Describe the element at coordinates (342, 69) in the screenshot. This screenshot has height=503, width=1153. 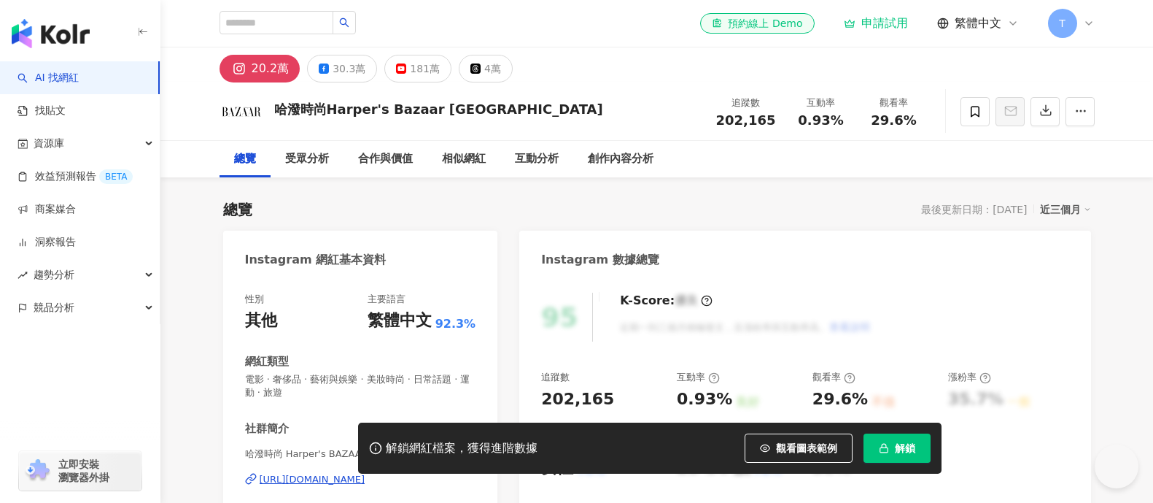
I see `button: 30.3萬` at that location.